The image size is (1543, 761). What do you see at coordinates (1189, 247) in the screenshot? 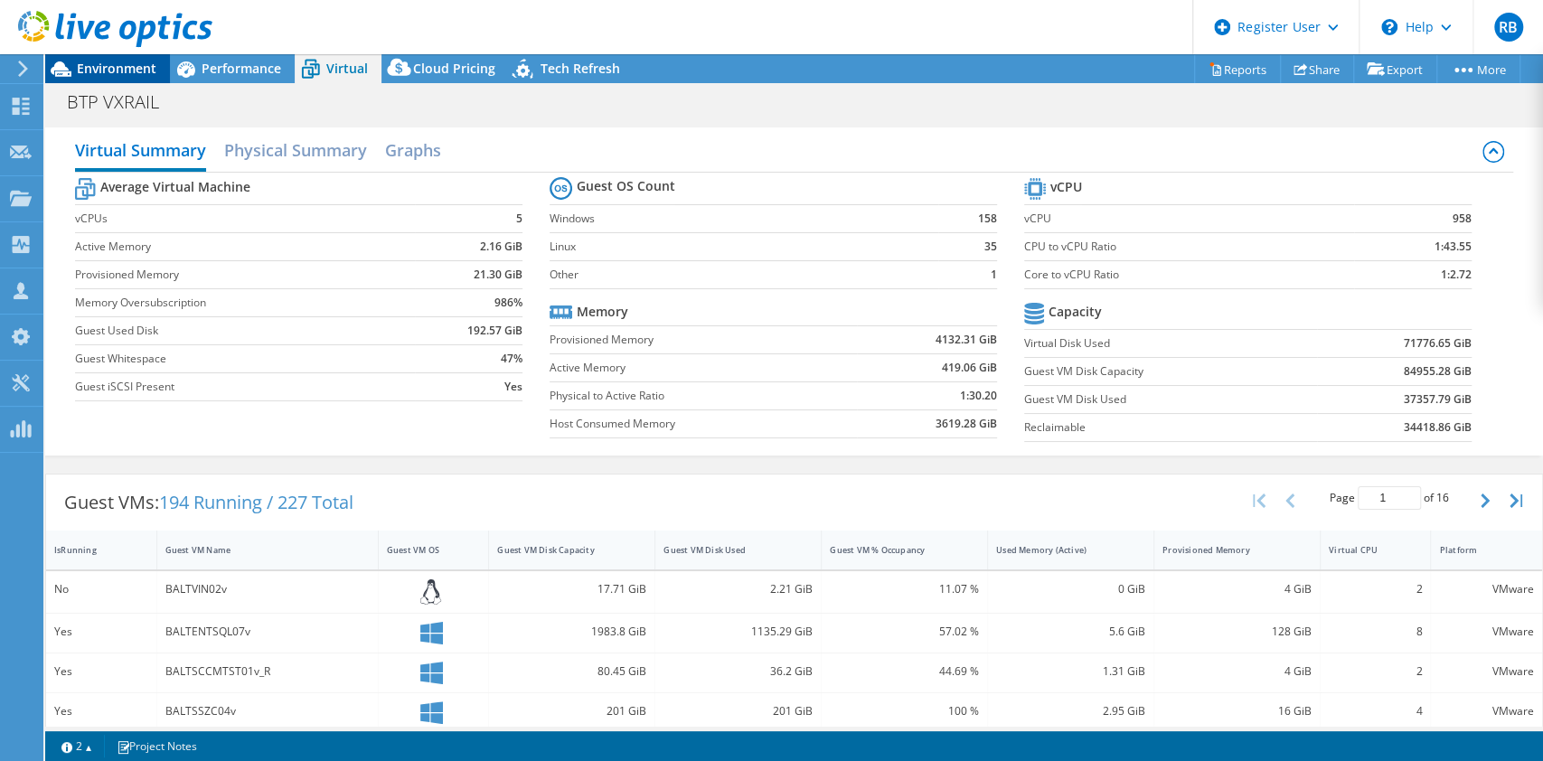
I see `label: CPU to vCPU Ratio` at bounding box center [1189, 247].